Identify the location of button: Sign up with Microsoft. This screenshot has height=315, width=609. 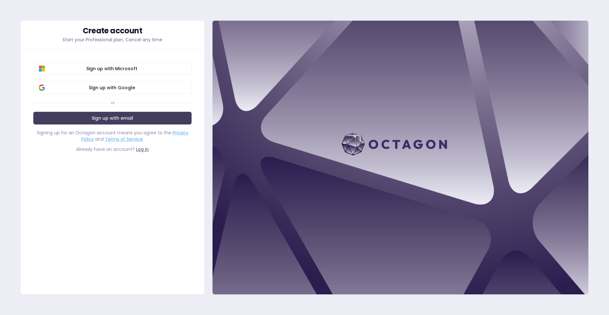
(112, 69).